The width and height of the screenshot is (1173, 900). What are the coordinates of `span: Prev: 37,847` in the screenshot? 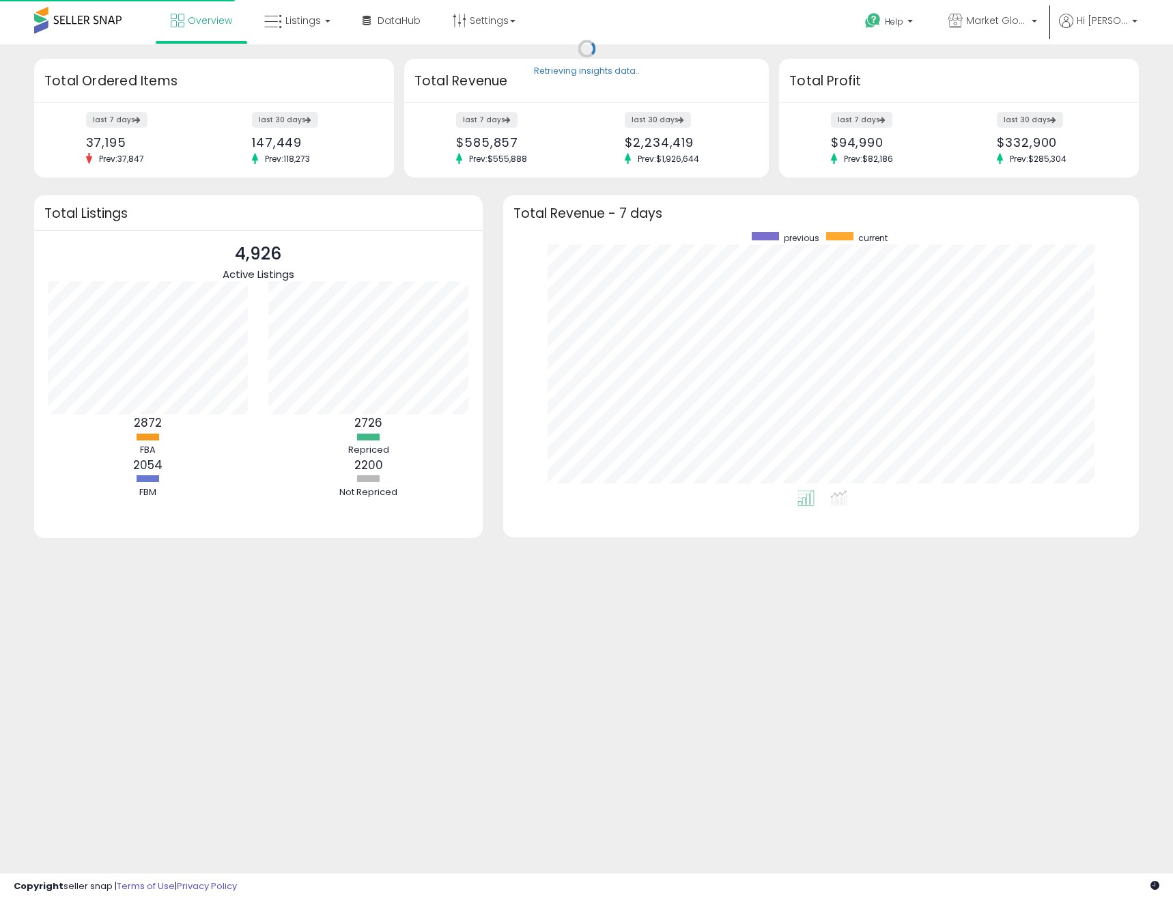 It's located at (122, 158).